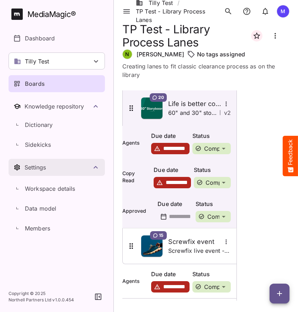  I want to click on button: More options for Life is better connected - storyboard, so click(226, 104).